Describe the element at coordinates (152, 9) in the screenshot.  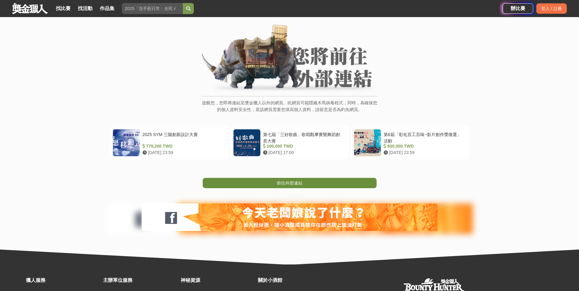
I see `input: 2025「洗手新日常：全民 ALL IN」洗手歌全台徵選` at that location.